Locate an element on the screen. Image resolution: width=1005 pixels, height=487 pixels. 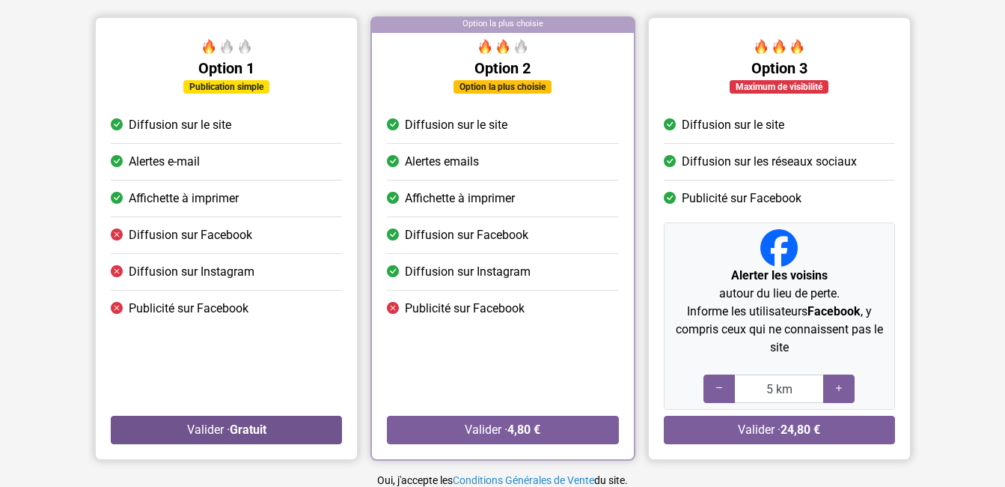
button: Valider ·4,80 € is located at coordinates (502, 430).